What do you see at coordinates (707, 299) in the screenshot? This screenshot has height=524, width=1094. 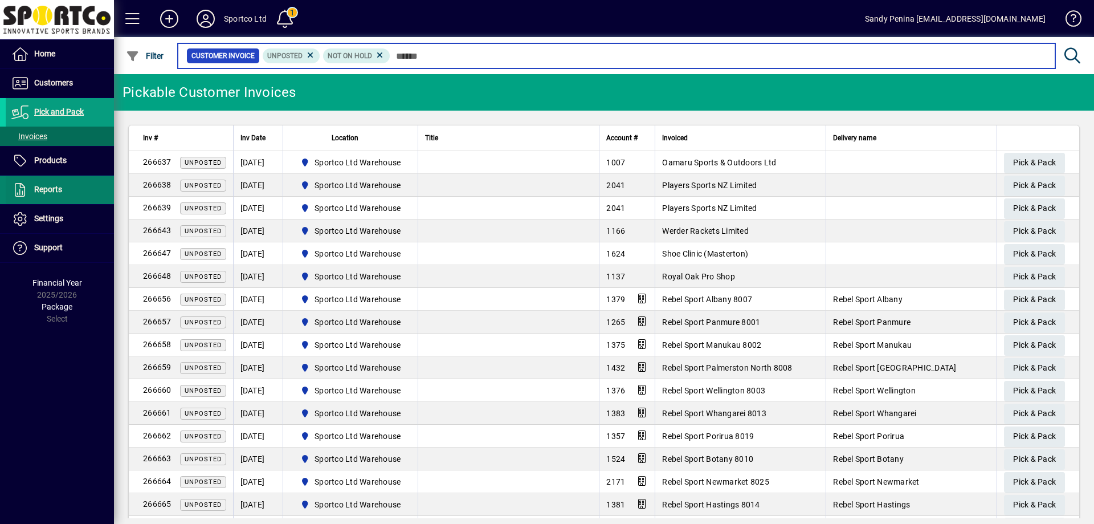 I see `span: Rebel Sport Albany 8007` at bounding box center [707, 299].